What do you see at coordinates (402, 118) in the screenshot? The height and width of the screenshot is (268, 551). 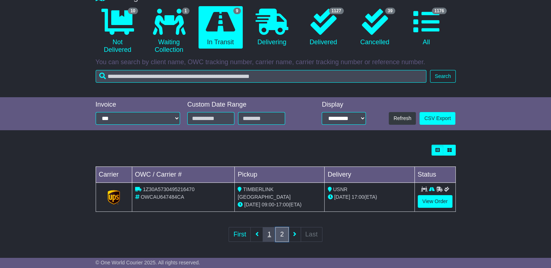 I see `button: Refresh` at bounding box center [402, 118].